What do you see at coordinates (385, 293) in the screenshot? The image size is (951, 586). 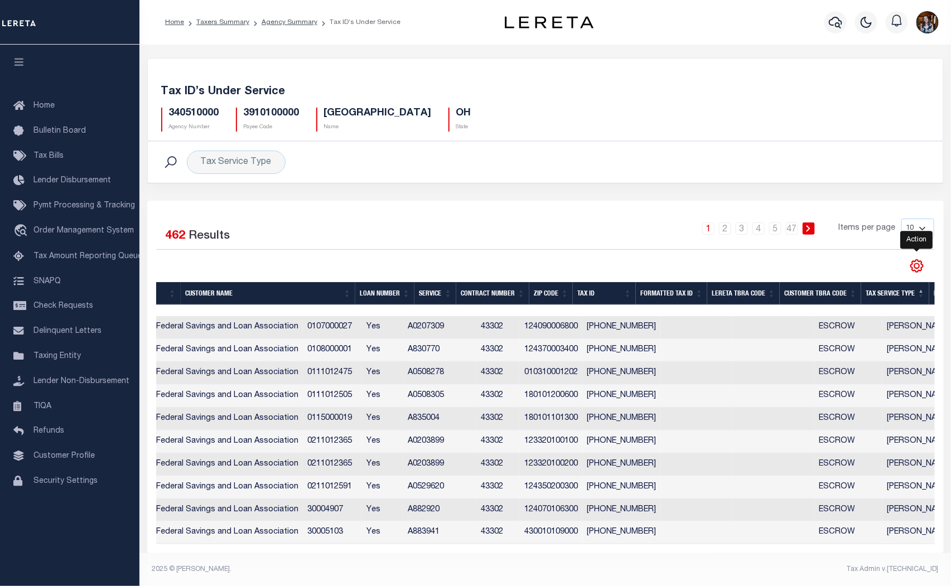 I see `th: Loan Number: activate to sort column ascending` at bounding box center [385, 293].